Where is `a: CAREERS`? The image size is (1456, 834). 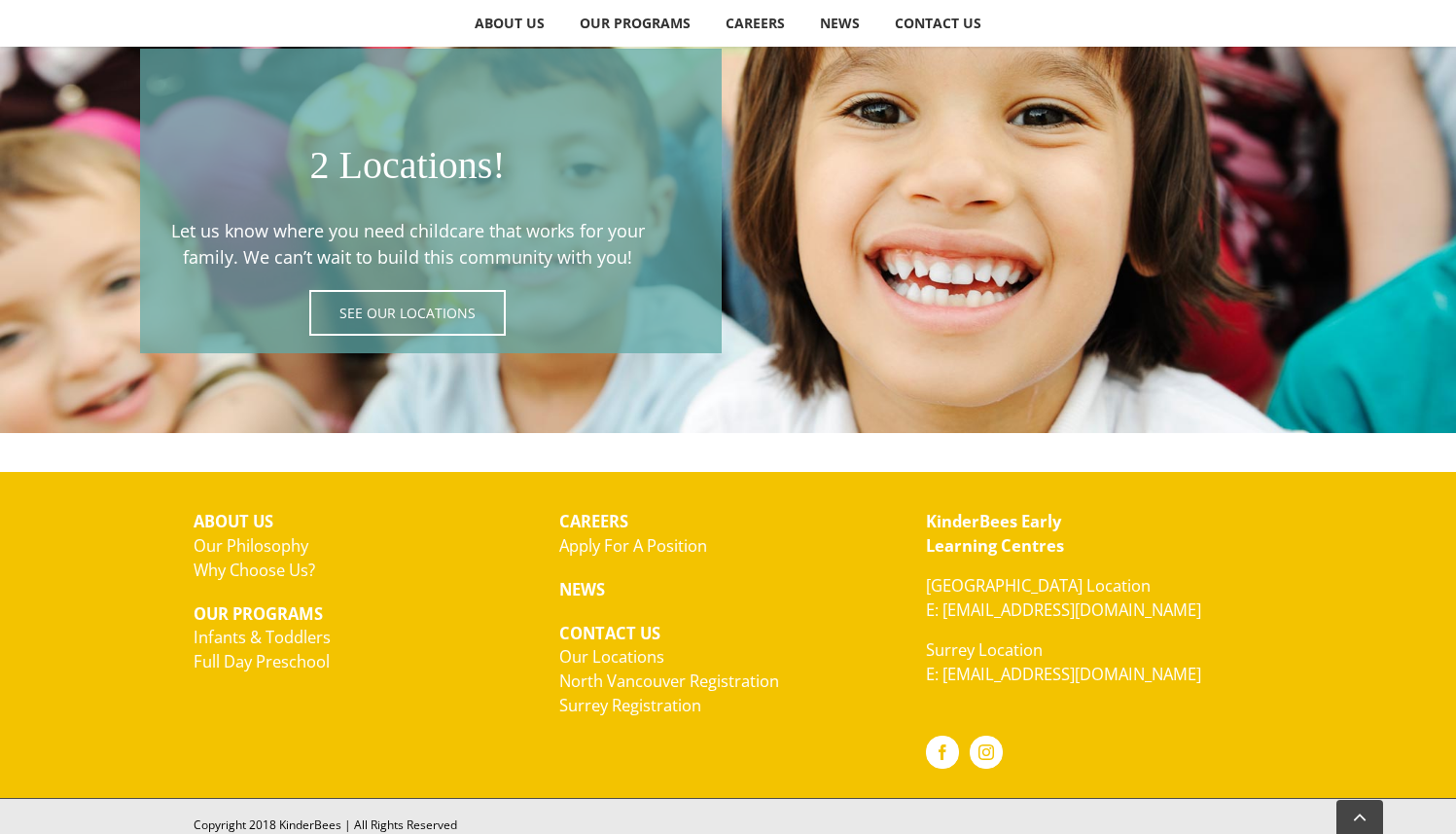 a: CAREERS is located at coordinates (756, 23).